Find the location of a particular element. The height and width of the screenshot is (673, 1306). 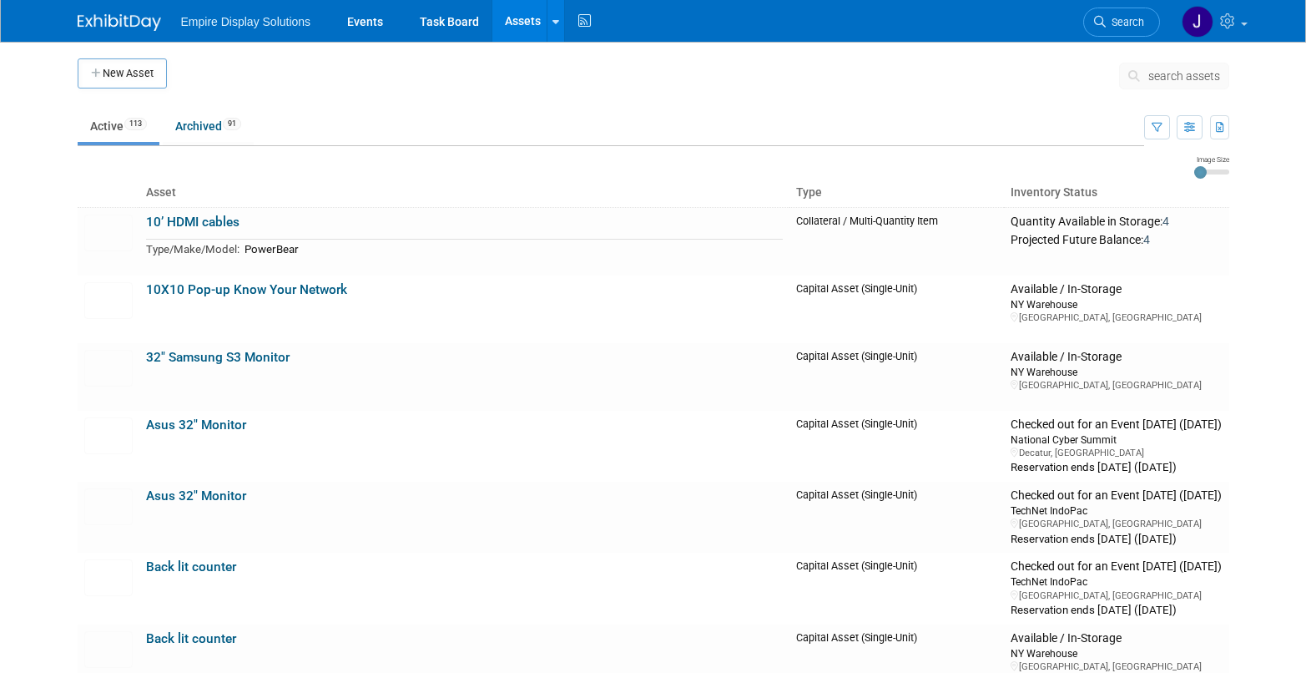

span: 113 is located at coordinates (135, 124).